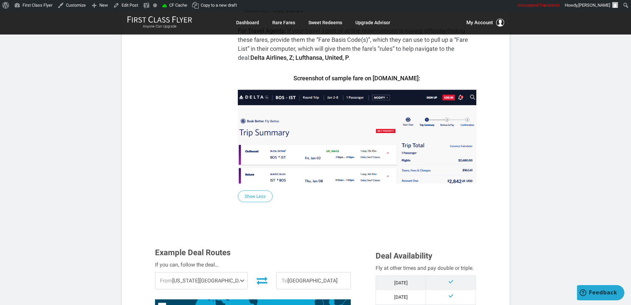 This screenshot has width=631, height=305. Describe the element at coordinates (480, 23) in the screenshot. I see `span: My Account` at that location.